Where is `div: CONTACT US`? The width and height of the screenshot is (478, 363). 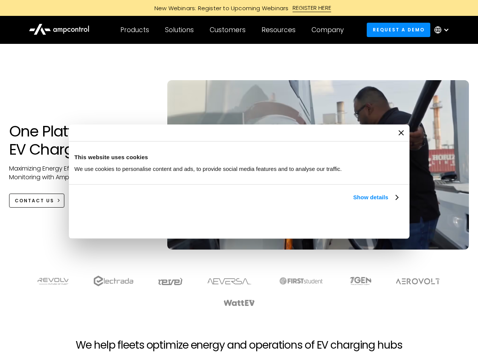
div: CONTACT US is located at coordinates (34, 201).